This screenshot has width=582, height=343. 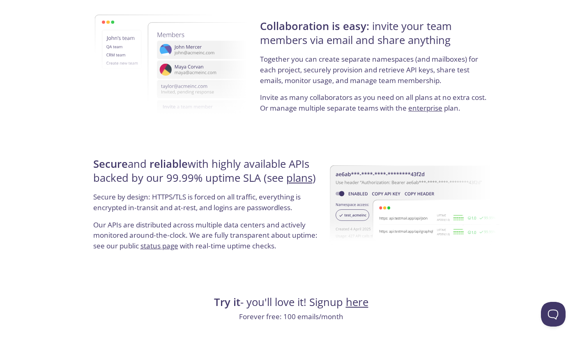 What do you see at coordinates (291, 316) in the screenshot?
I see `p: Forever free: 100 emails/month` at bounding box center [291, 316].